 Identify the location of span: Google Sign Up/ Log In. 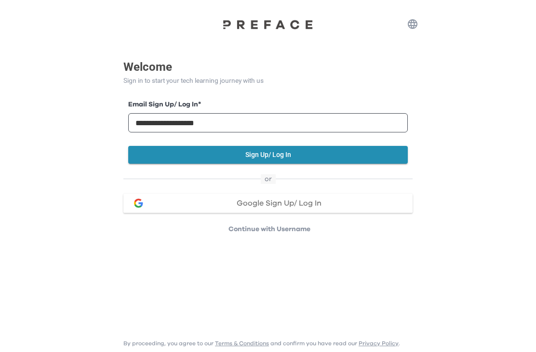
(279, 203).